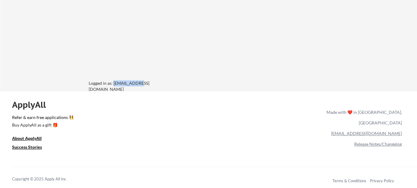 This screenshot has width=417, height=188. I want to click on a: Terms & Conditions, so click(350, 180).